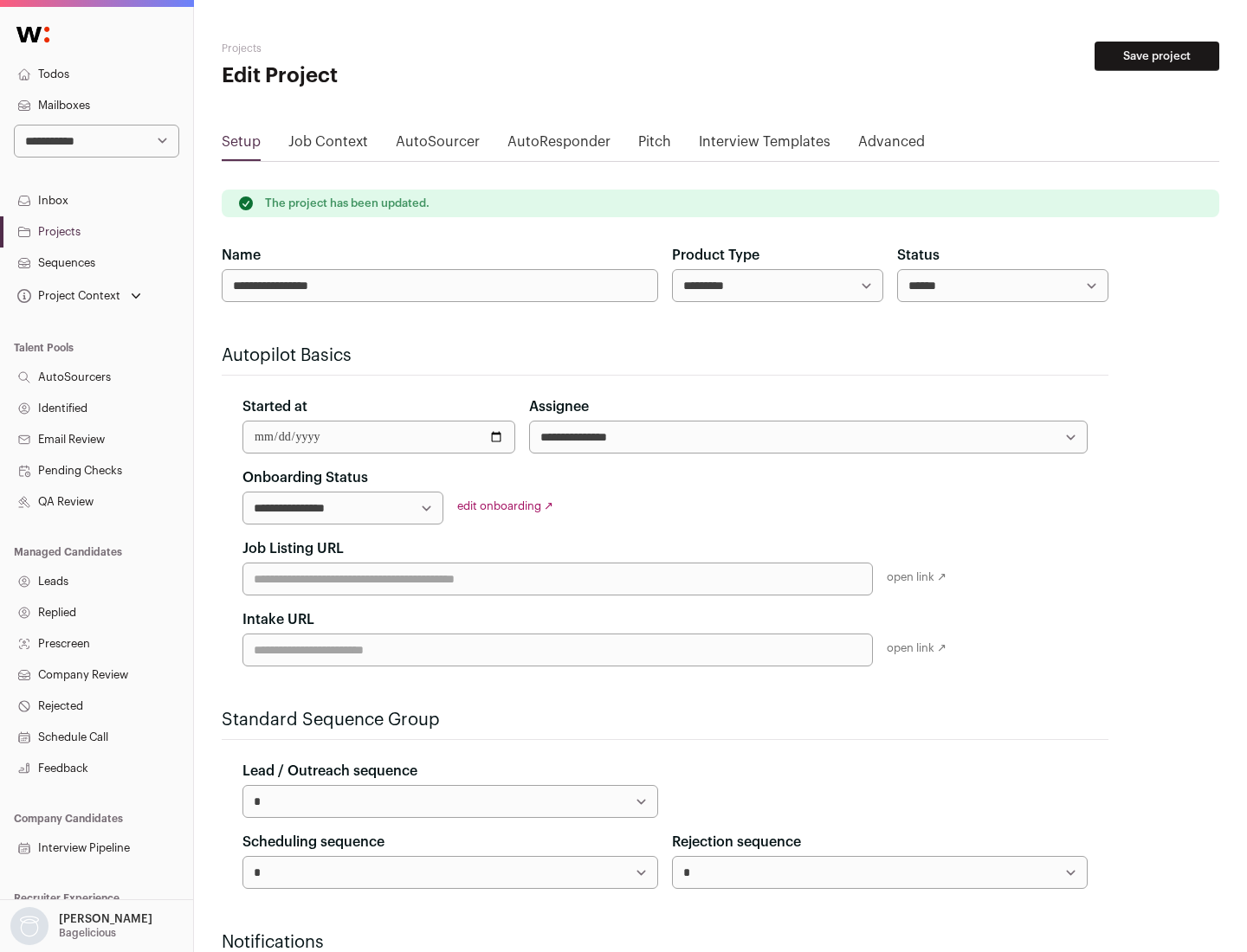 The height and width of the screenshot is (952, 1247). I want to click on label: Job Listing URL, so click(293, 549).